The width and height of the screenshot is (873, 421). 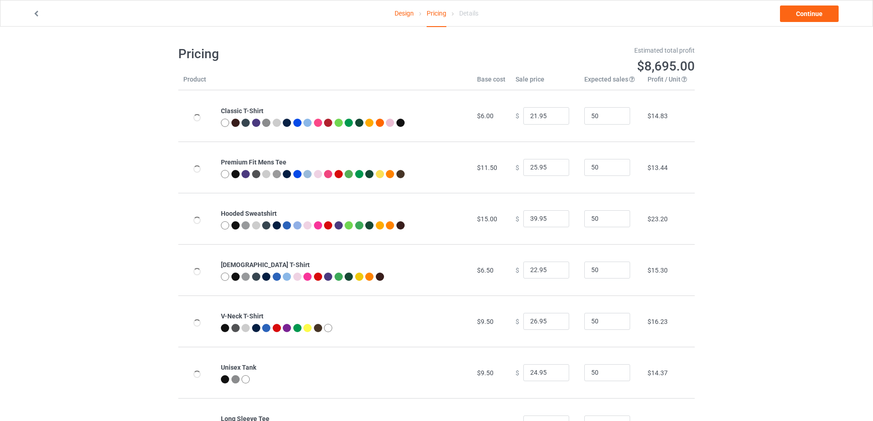 What do you see at coordinates (197, 83) in the screenshot?
I see `th: Product` at bounding box center [197, 83].